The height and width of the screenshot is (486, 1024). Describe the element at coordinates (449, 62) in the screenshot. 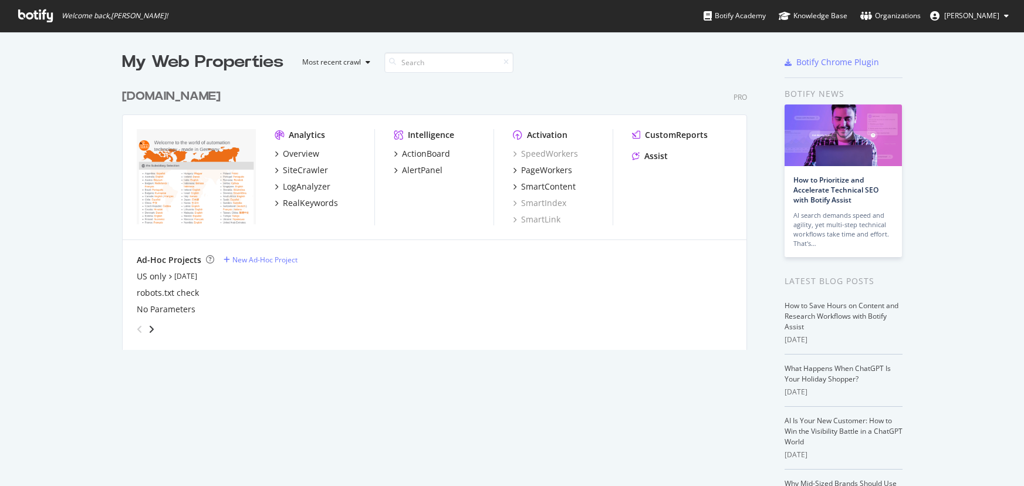

I see `input: Search` at that location.